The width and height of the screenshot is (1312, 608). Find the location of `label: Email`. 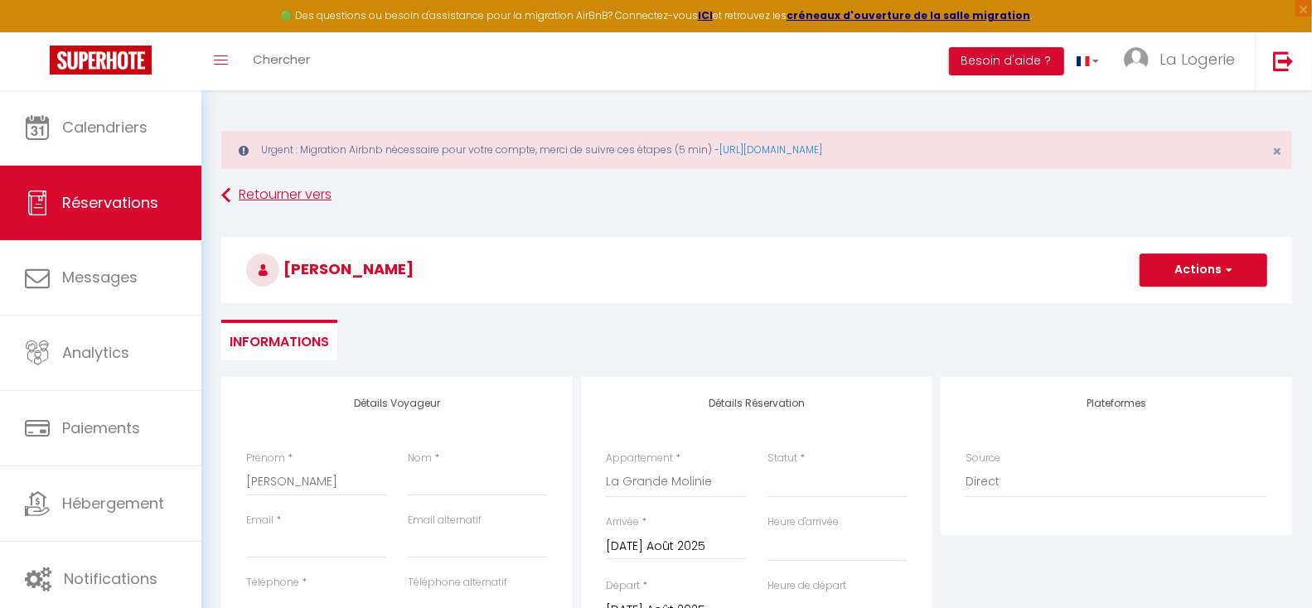

label: Email is located at coordinates (259, 520).